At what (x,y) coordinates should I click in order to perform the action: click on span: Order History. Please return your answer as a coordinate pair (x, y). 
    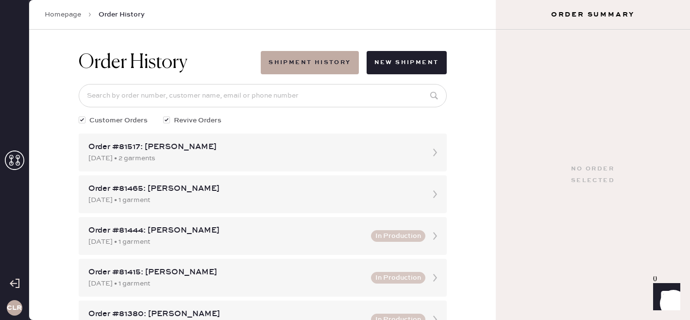
    Looking at the image, I should click on (121, 15).